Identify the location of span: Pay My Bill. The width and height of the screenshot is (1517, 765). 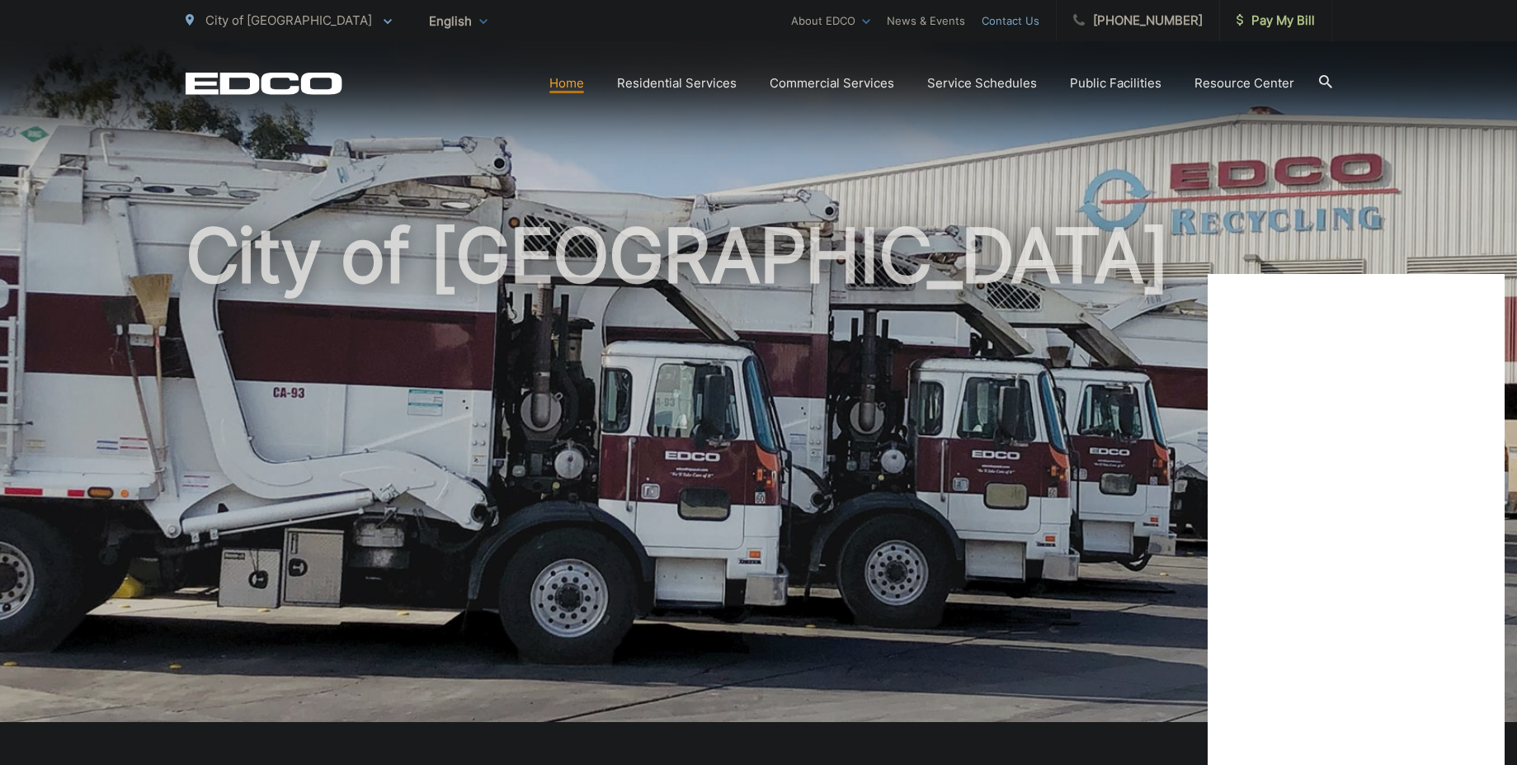
(1276, 21).